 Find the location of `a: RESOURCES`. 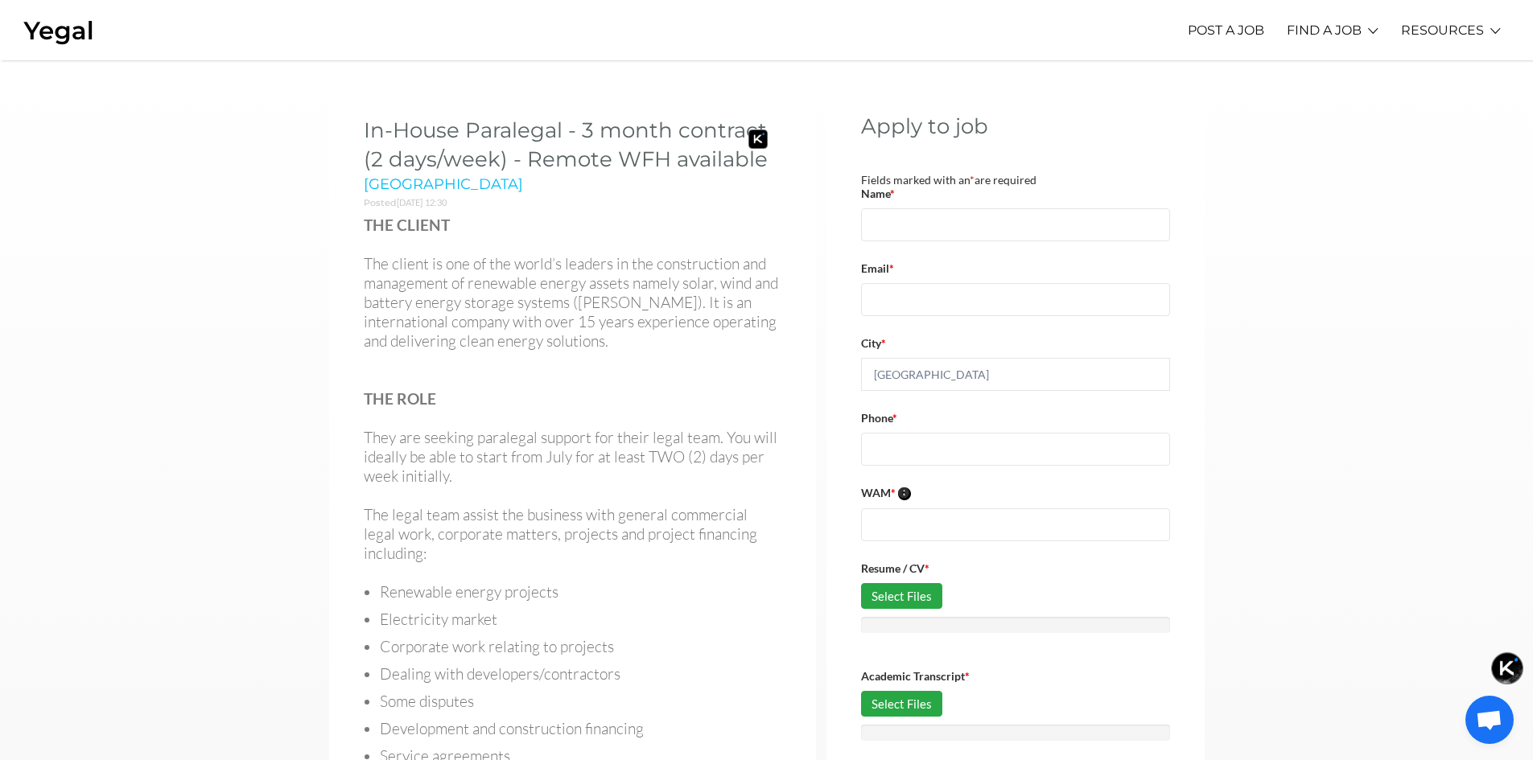

a: RESOURCES is located at coordinates (1442, 30).